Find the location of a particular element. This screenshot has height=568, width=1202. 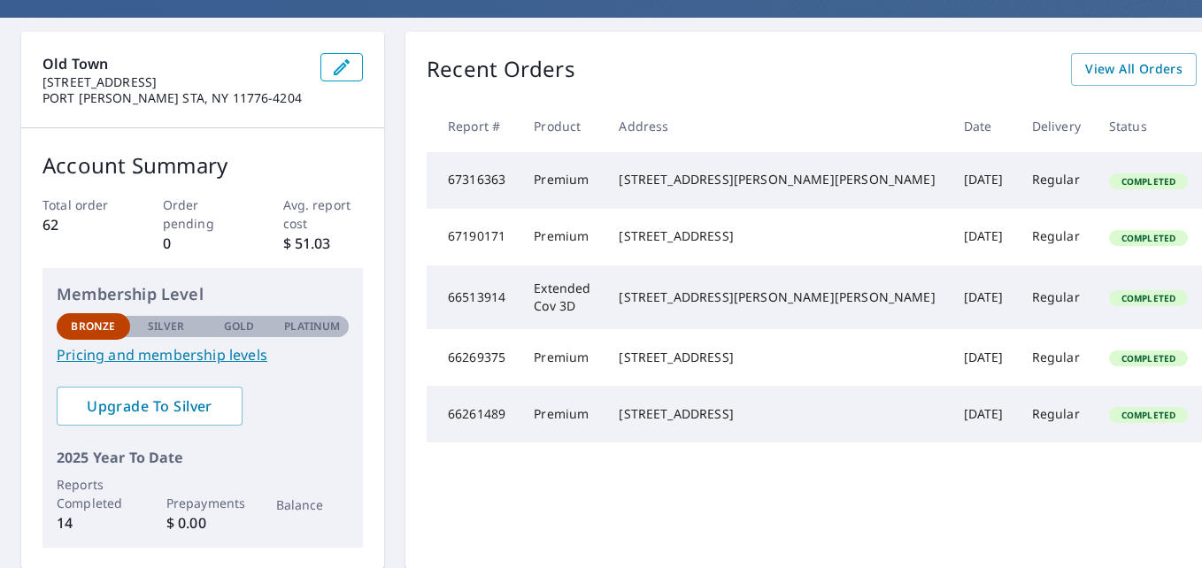

p: 0 is located at coordinates (203, 243).